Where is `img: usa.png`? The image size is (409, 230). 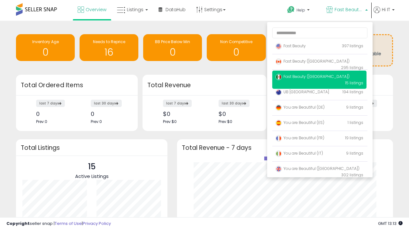
img: usa.png is located at coordinates (278, 46).